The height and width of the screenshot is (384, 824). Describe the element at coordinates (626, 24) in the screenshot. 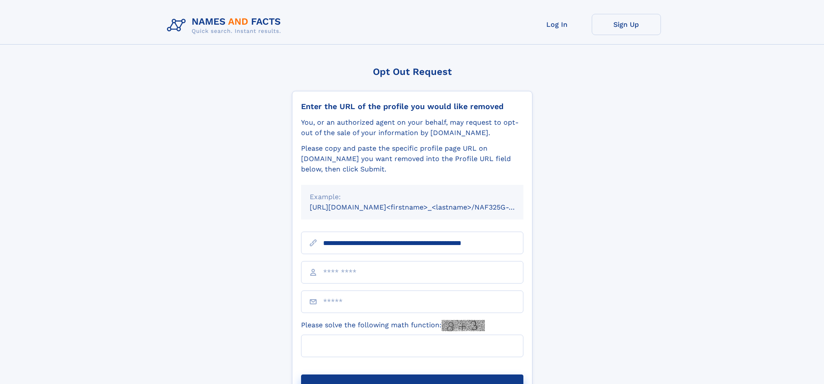

I see `a: Sign Up` at that location.